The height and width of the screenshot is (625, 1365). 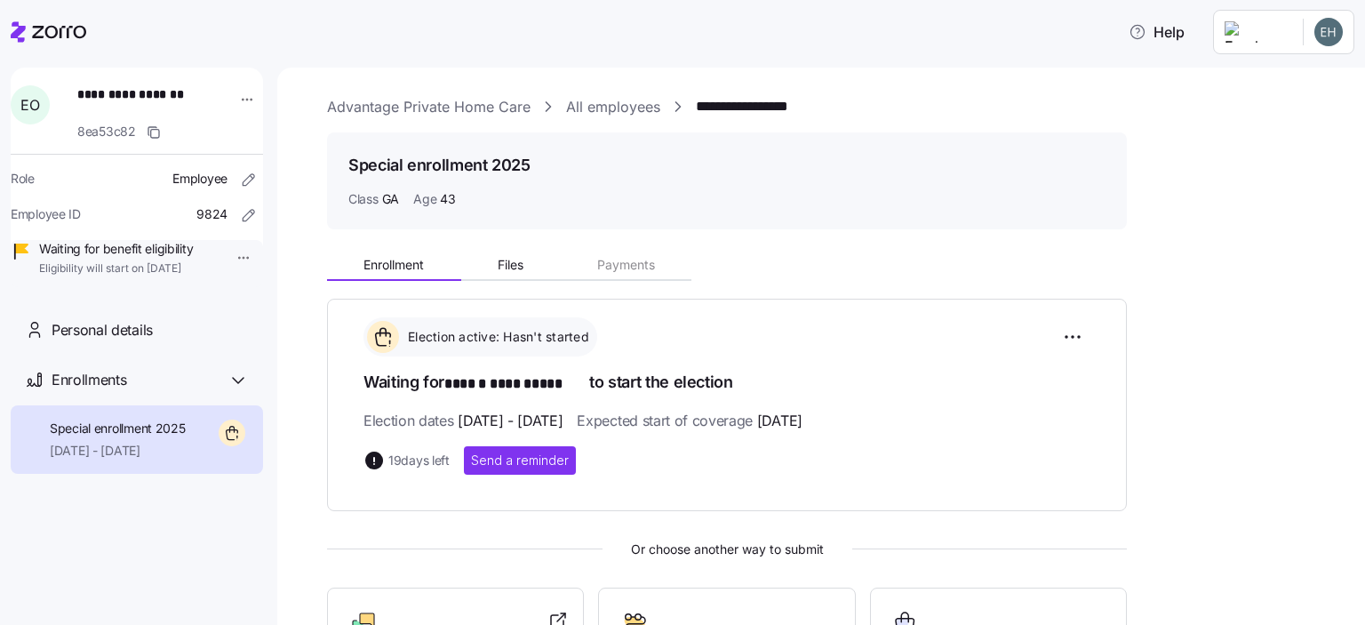 What do you see at coordinates (727, 383) in the screenshot?
I see `h1: Waiting for to start the election` at bounding box center [727, 383].